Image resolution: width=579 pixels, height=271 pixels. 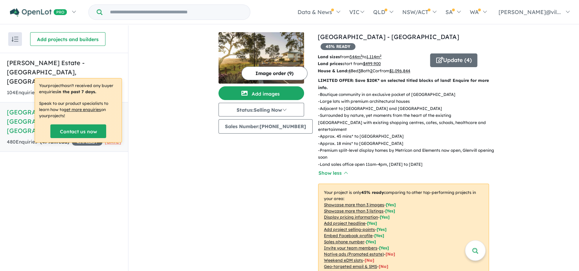 What do you see at coordinates (345, 223) in the screenshot?
I see `u: Add project headline` at bounding box center [345, 223].